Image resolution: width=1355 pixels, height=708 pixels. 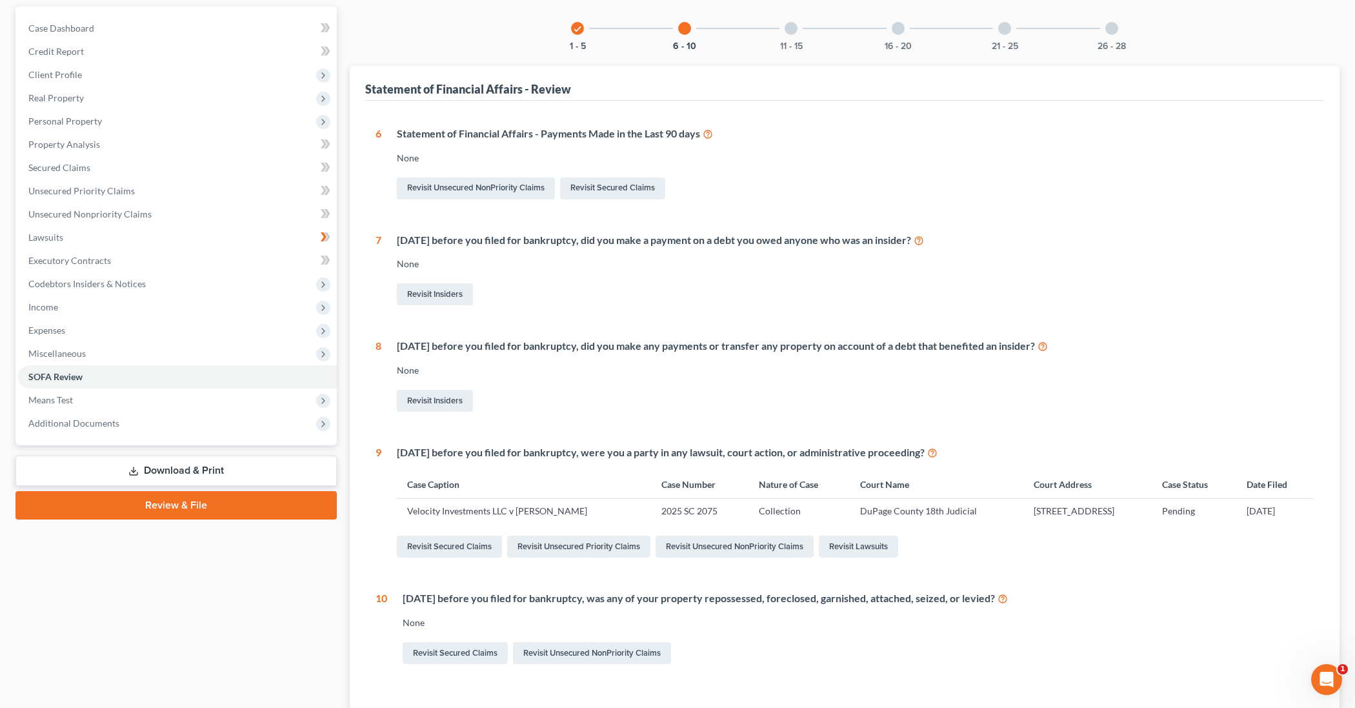 What do you see at coordinates (177, 191) in the screenshot?
I see `a: Unsecured Priority Claims` at bounding box center [177, 191].